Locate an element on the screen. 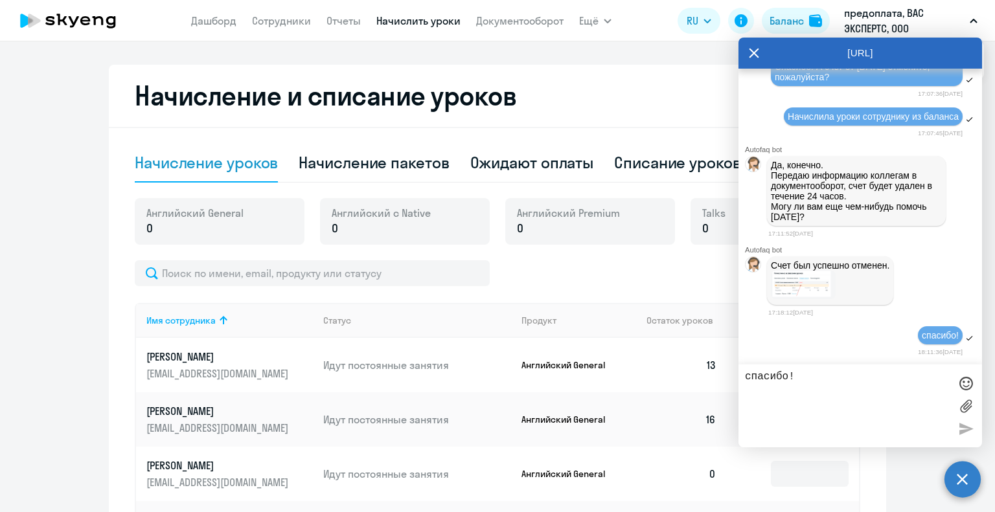 This screenshot has width=995, height=512. th: Начислить уроков is located at coordinates (793, 321).